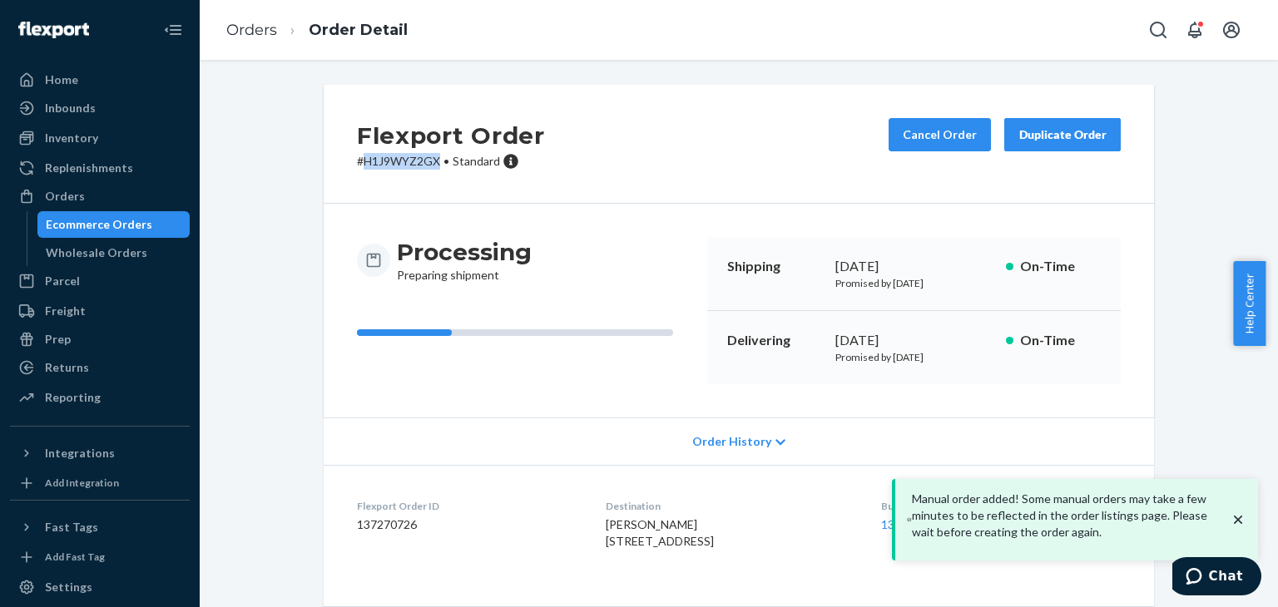 Image resolution: width=1278 pixels, height=607 pixels. What do you see at coordinates (67, 368) in the screenshot?
I see `div: Returns` at bounding box center [67, 368].